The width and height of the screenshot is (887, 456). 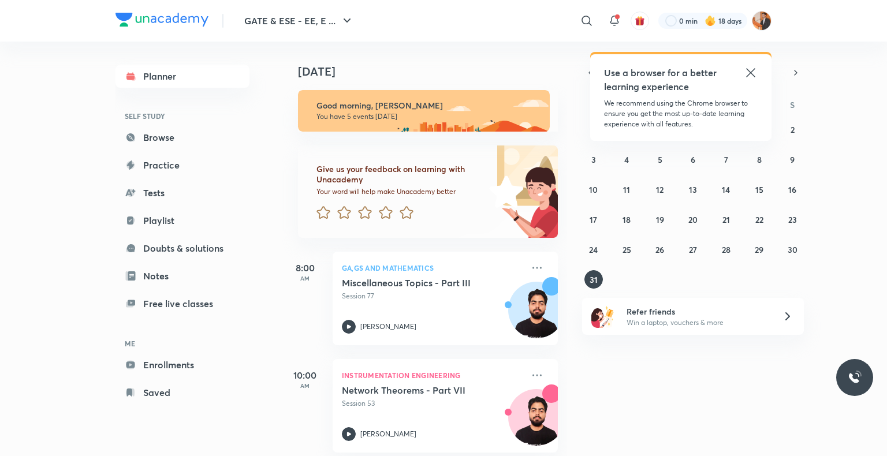 I want to click on h6: ME, so click(x=182, y=344).